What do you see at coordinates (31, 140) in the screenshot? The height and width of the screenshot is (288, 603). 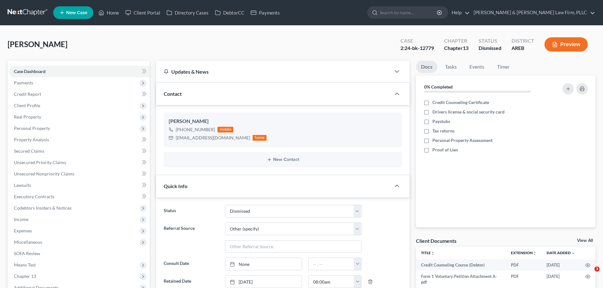 I see `span: Property Analysis` at bounding box center [31, 140].